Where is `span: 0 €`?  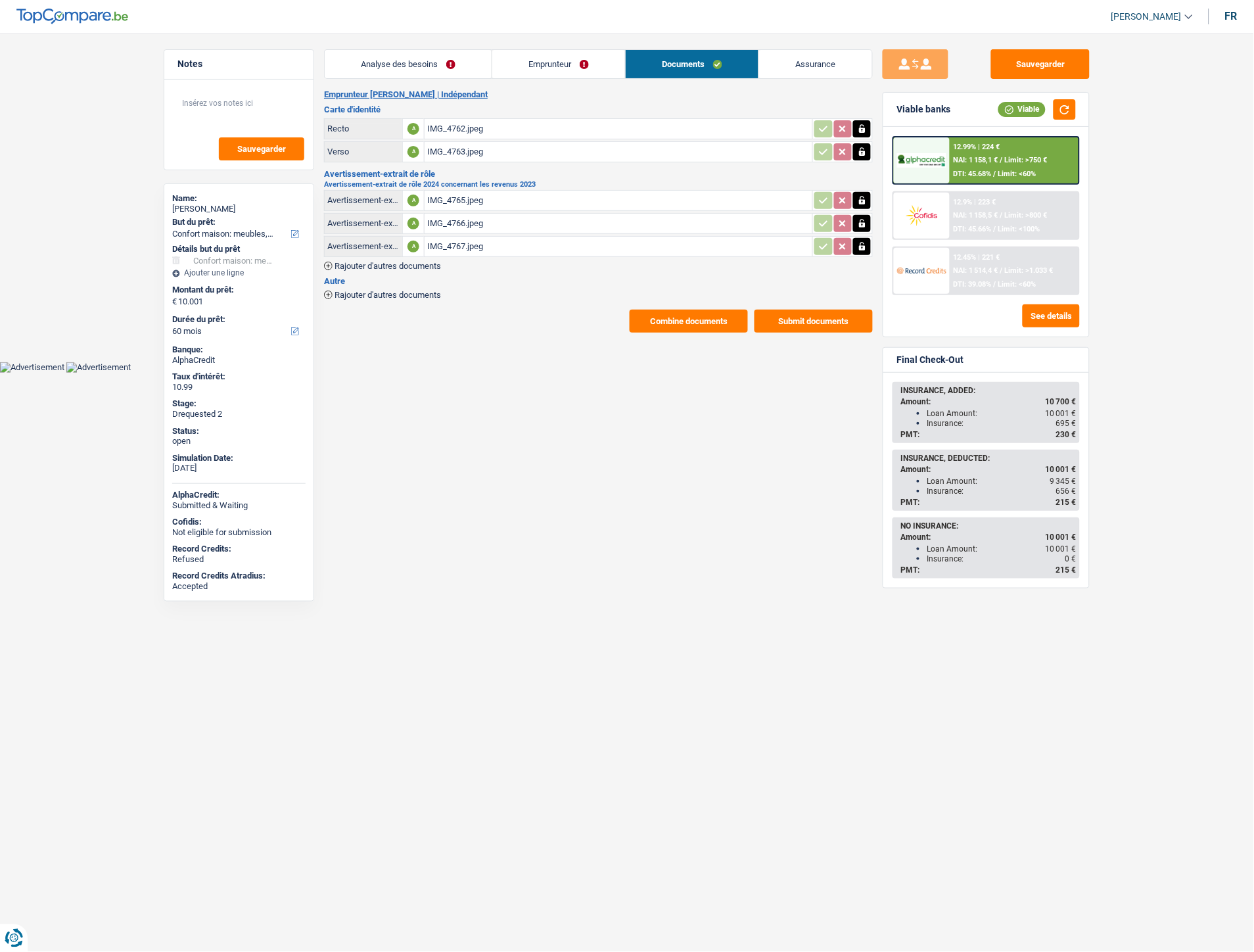
span: 0 € is located at coordinates (1070, 559).